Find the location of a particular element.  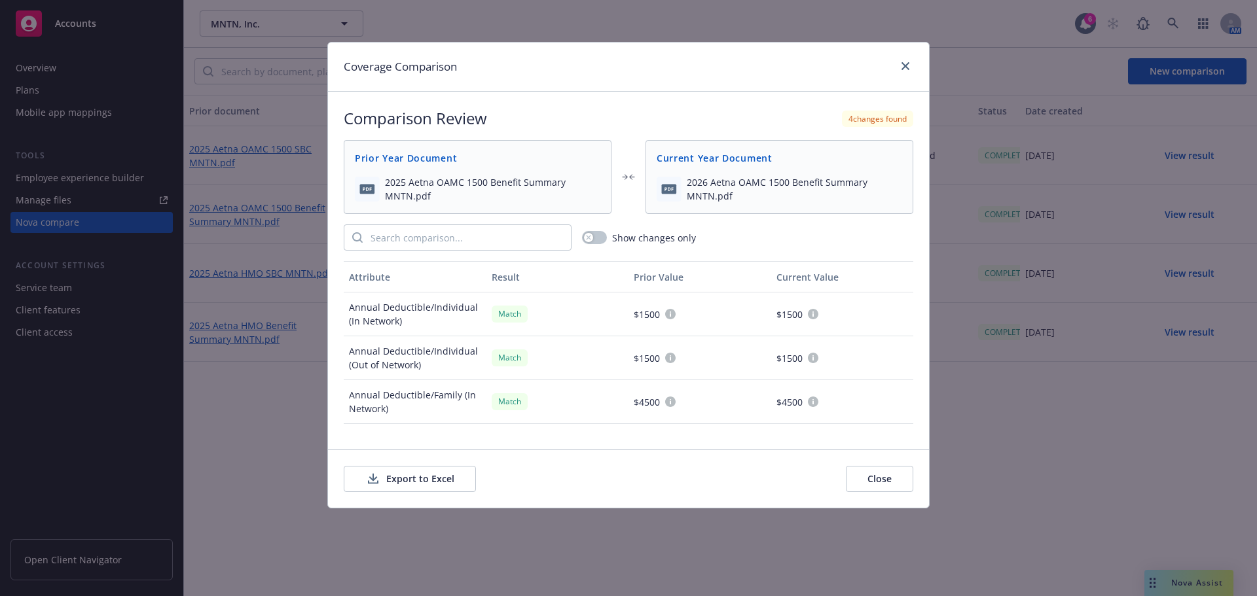

svg: Search is located at coordinates (357, 238).